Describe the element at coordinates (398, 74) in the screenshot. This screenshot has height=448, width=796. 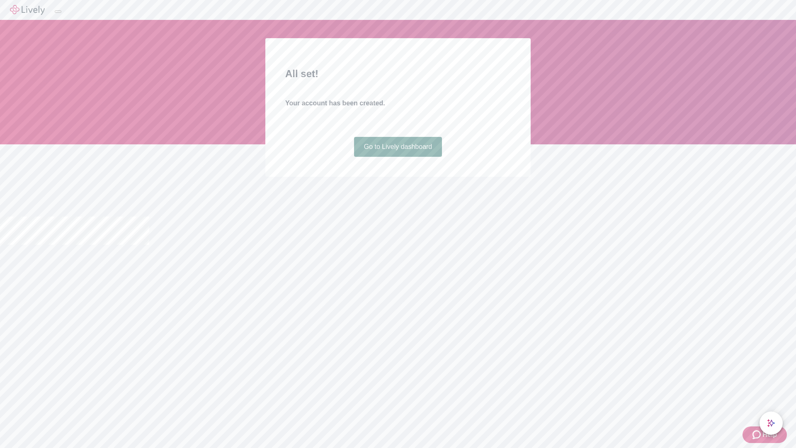
I see `h2: All set!` at that location.